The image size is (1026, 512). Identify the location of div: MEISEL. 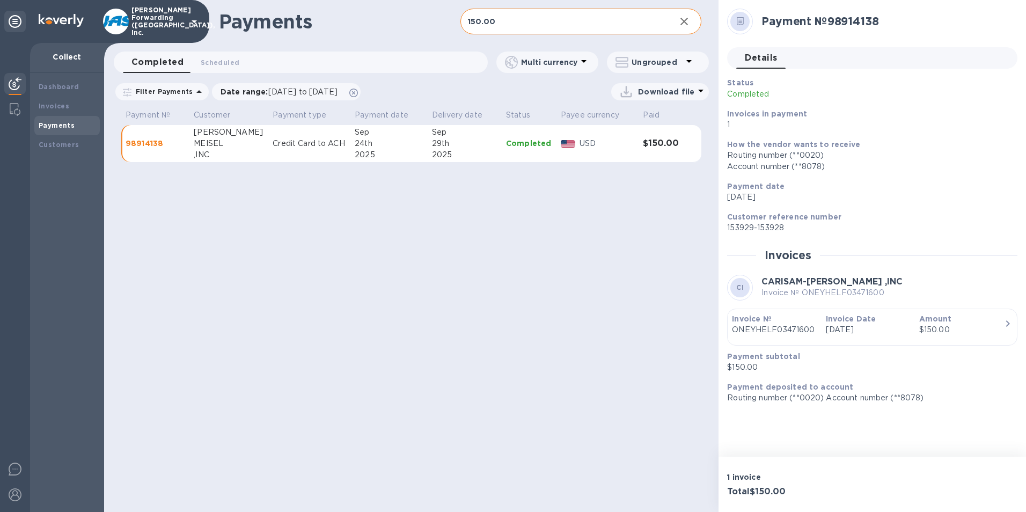
(229, 143).